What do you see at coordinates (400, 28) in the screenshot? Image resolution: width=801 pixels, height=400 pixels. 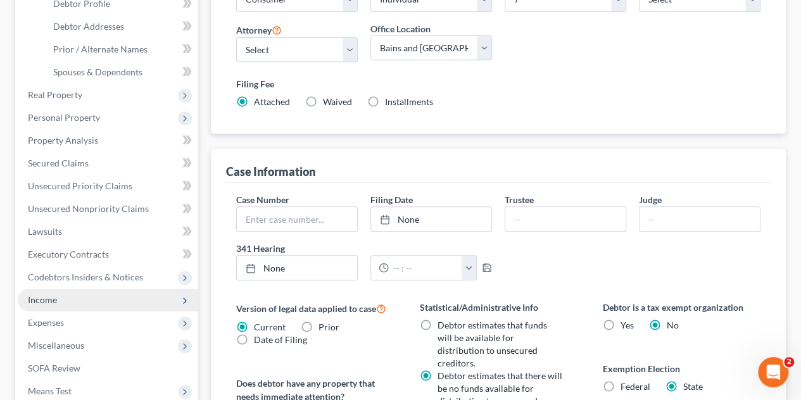 I see `label: Office Location` at bounding box center [400, 28].